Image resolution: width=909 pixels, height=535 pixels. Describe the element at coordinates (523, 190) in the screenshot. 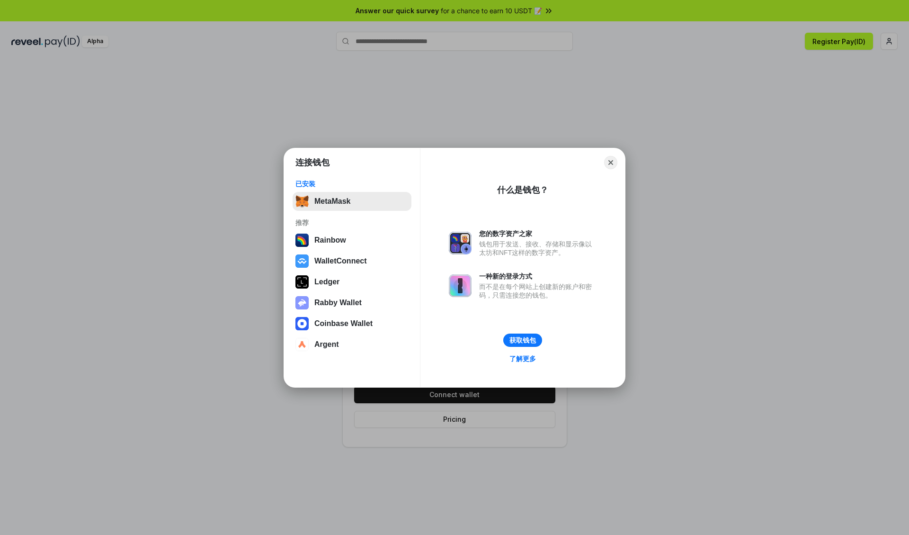

I see `div: 什么是钱包？` at that location.